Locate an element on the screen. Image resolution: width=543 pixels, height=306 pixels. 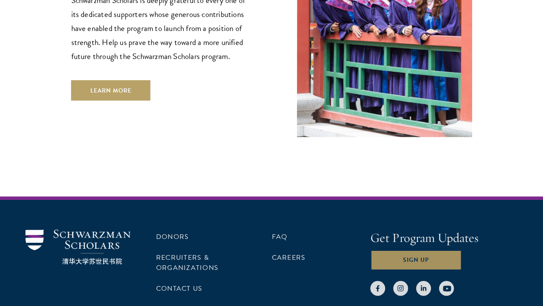
a: Contact Us is located at coordinates (179, 288).